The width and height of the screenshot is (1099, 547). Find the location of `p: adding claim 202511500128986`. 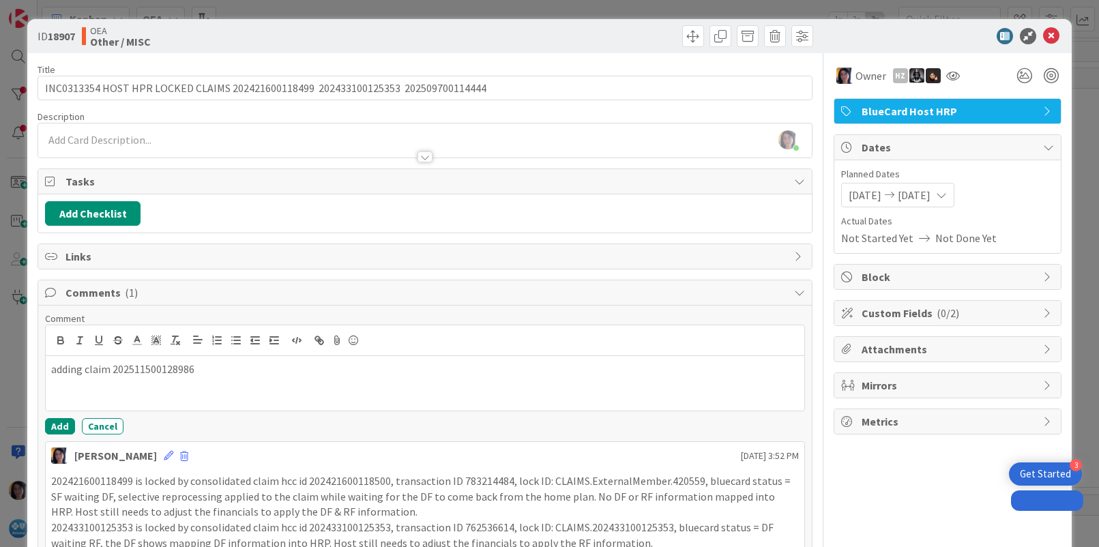

p: adding claim 202511500128986 is located at coordinates (424, 369).